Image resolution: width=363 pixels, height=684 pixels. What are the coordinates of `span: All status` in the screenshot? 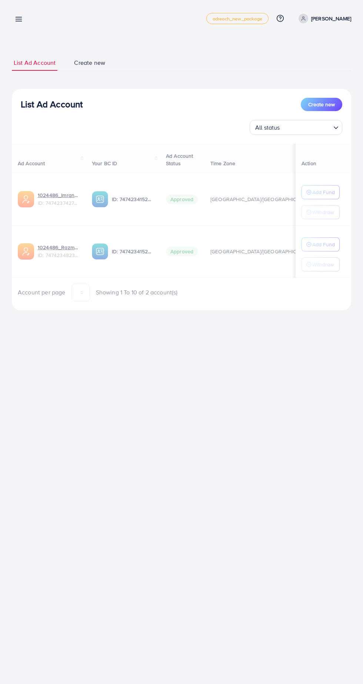 It's located at (268, 127).